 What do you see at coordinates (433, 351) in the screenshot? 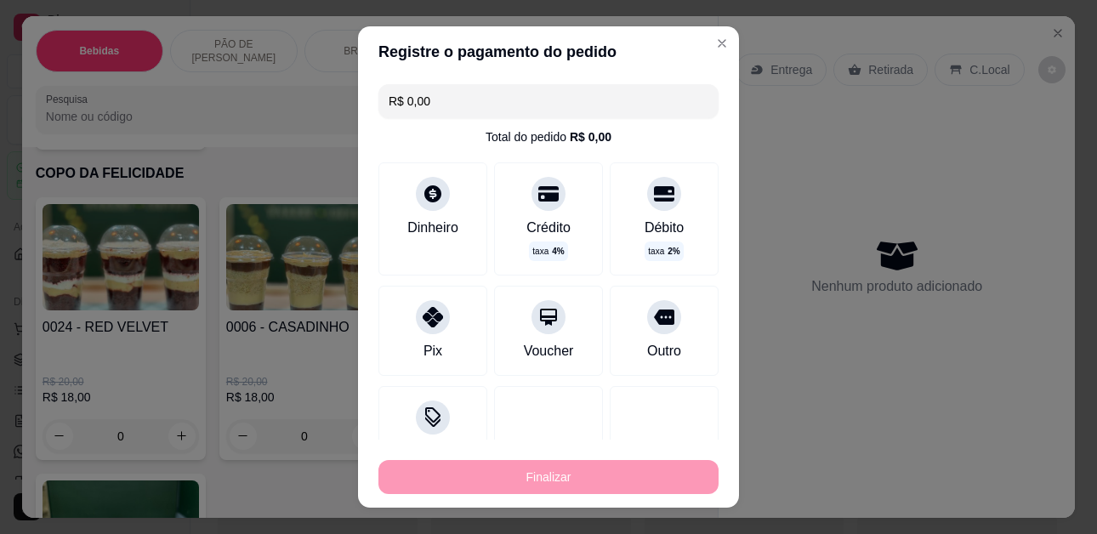
I see `div: Pix` at bounding box center [433, 351].